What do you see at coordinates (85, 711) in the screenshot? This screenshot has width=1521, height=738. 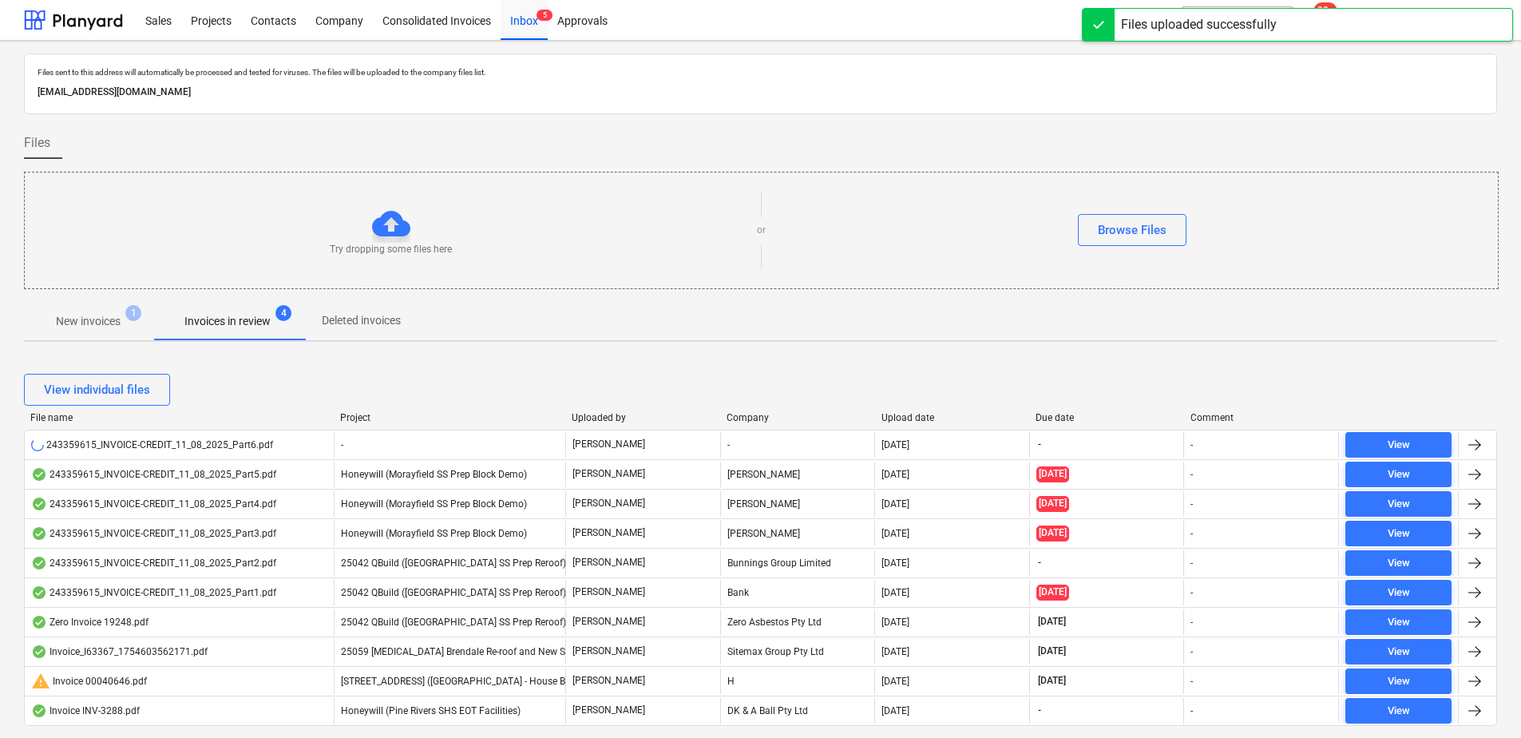 I see `div: Invoice INV-3288.pdf` at bounding box center [85, 711].